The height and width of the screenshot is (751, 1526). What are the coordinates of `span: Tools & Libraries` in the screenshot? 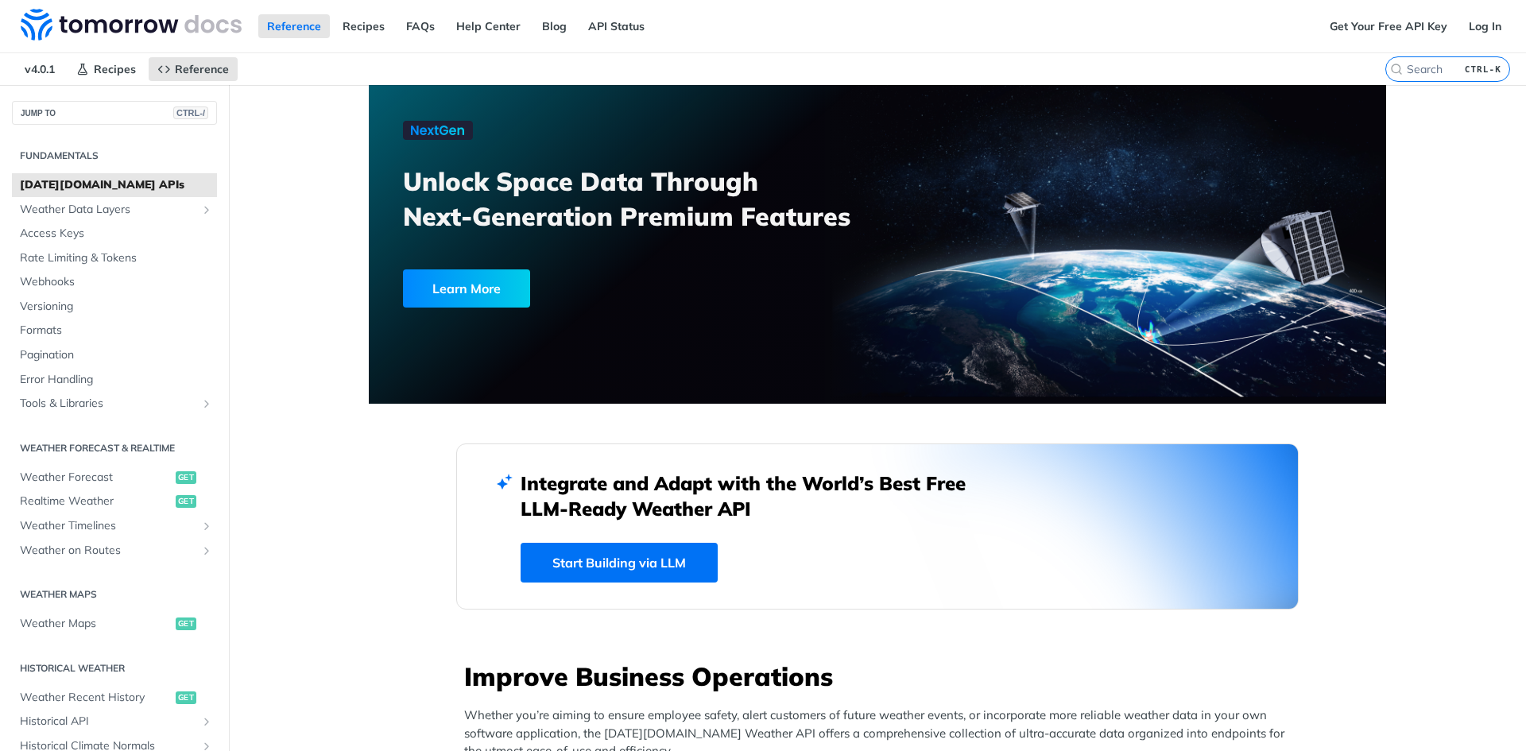 It's located at (108, 404).